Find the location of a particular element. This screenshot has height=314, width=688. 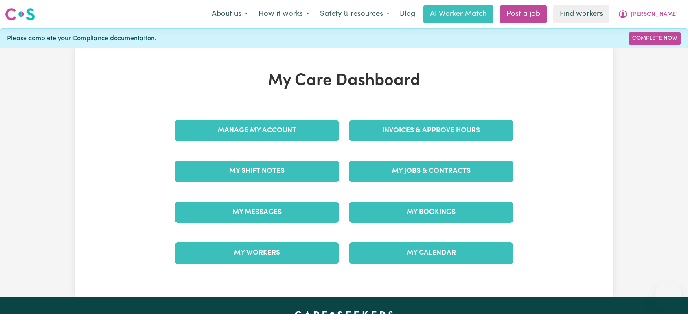

a: Manage My Account is located at coordinates (257, 131).